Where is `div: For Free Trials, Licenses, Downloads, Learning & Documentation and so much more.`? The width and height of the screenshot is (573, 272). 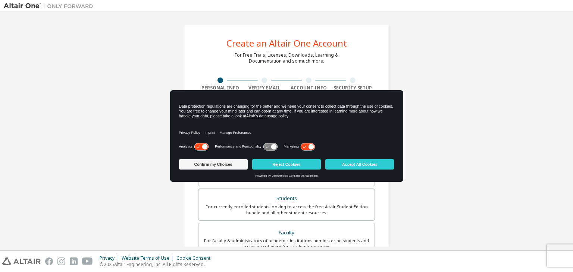
div: For Free Trials, Licenses, Downloads, Learning & Documentation and so much more. is located at coordinates (286, 58).